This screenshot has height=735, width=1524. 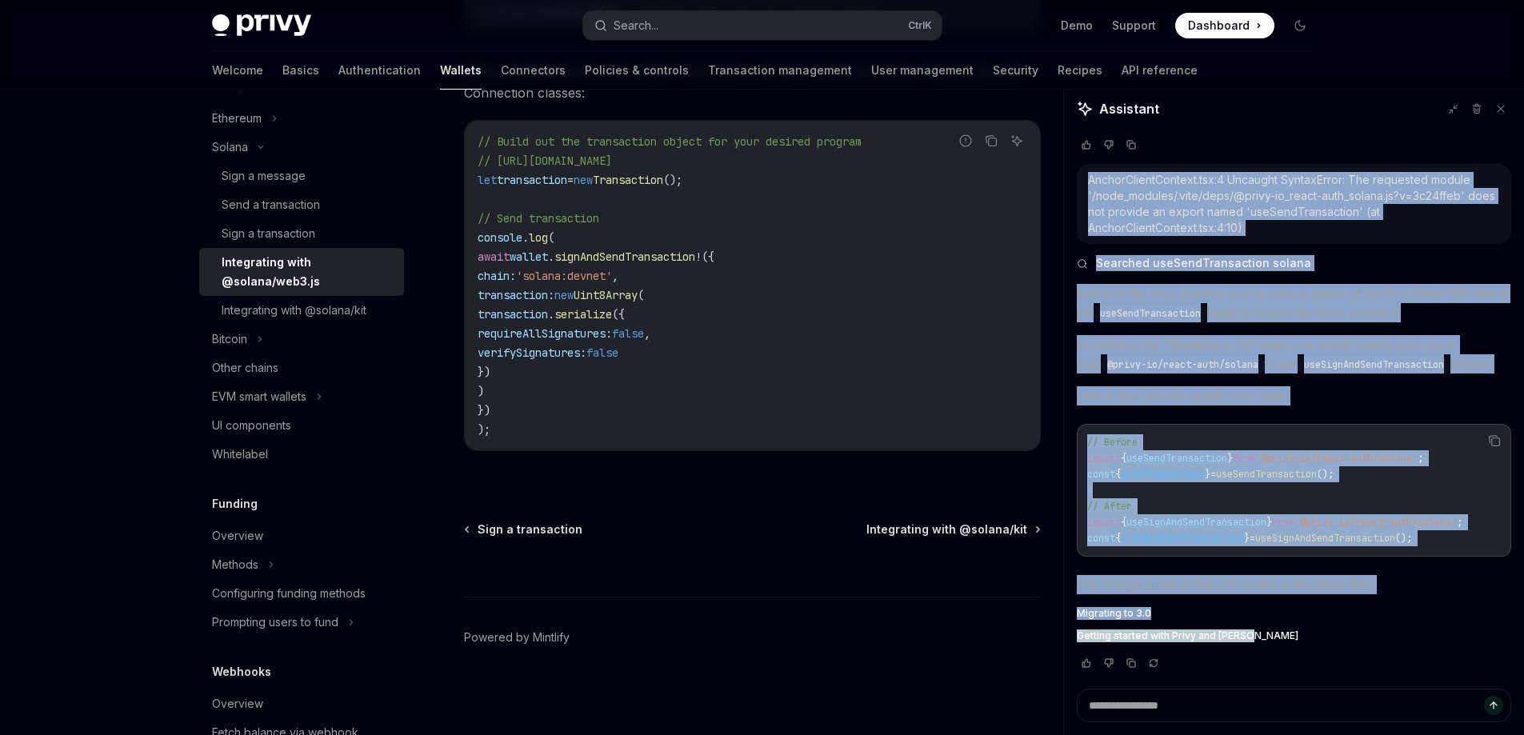 What do you see at coordinates (1112, 443) in the screenshot?
I see `span: // Before` at bounding box center [1112, 443].